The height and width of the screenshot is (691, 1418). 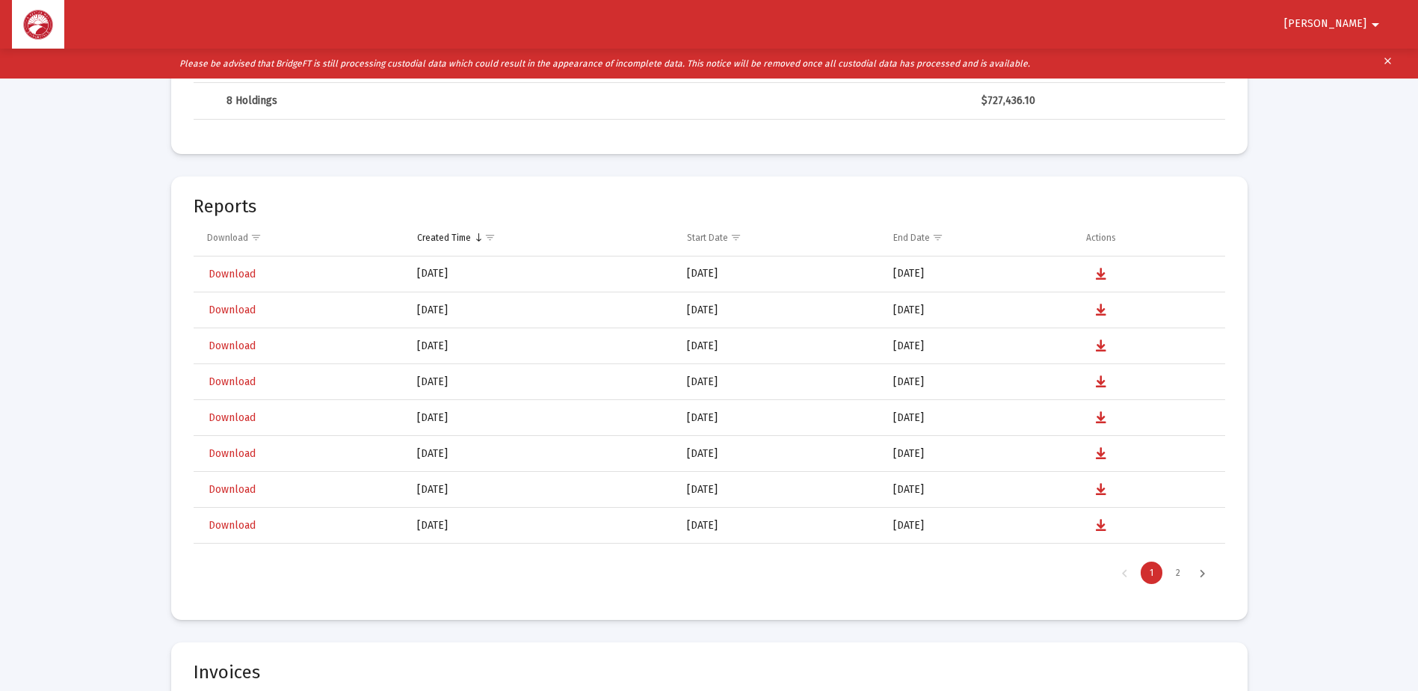 I want to click on td: Column Download, so click(x=301, y=238).